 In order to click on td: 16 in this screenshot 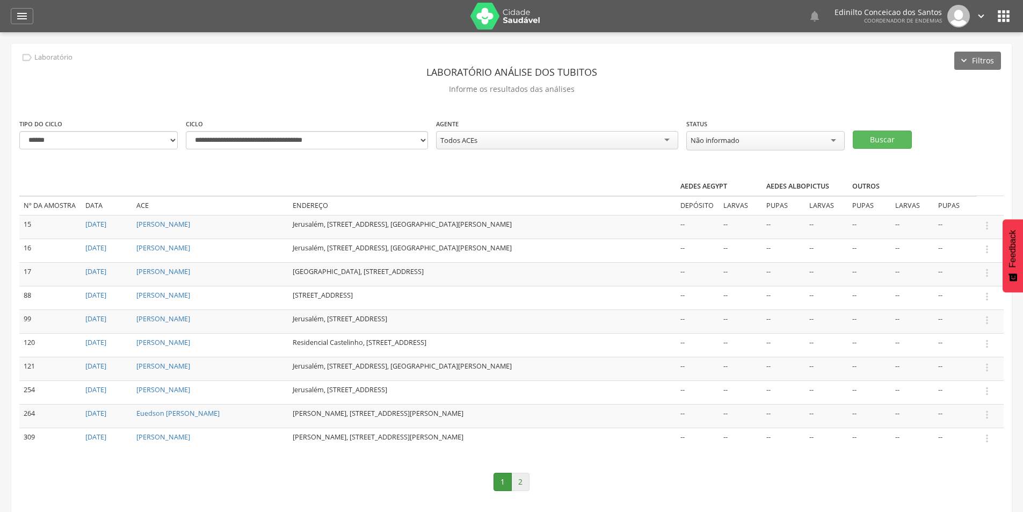, I will do `click(50, 250)`.